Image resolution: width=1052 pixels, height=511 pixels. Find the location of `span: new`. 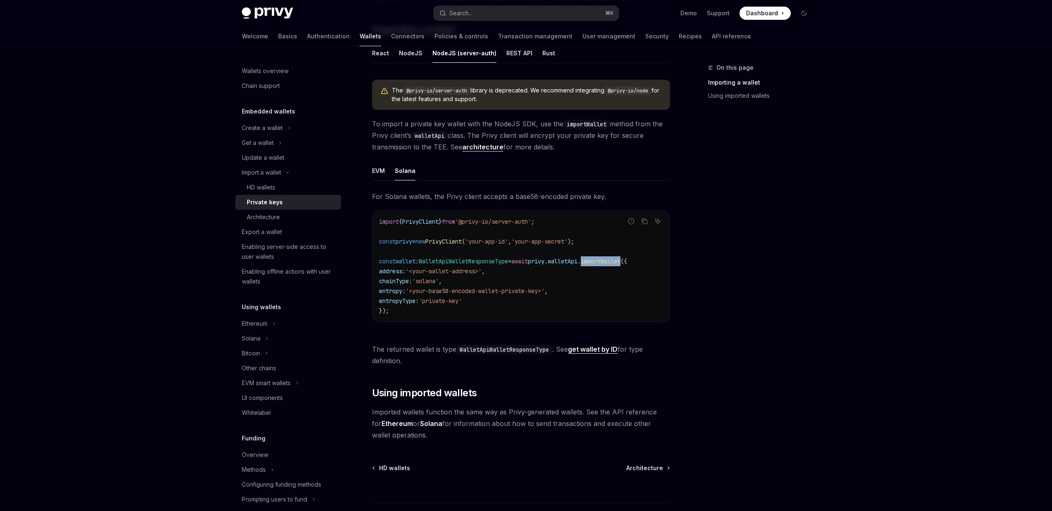

span: new is located at coordinates (420, 242).